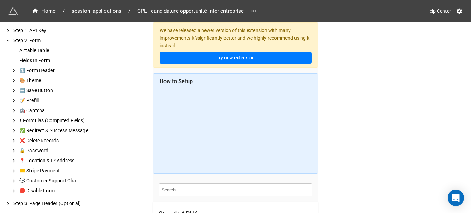  What do you see at coordinates (64, 50) in the screenshot?
I see `div: Airtable Table` at bounding box center [64, 50].